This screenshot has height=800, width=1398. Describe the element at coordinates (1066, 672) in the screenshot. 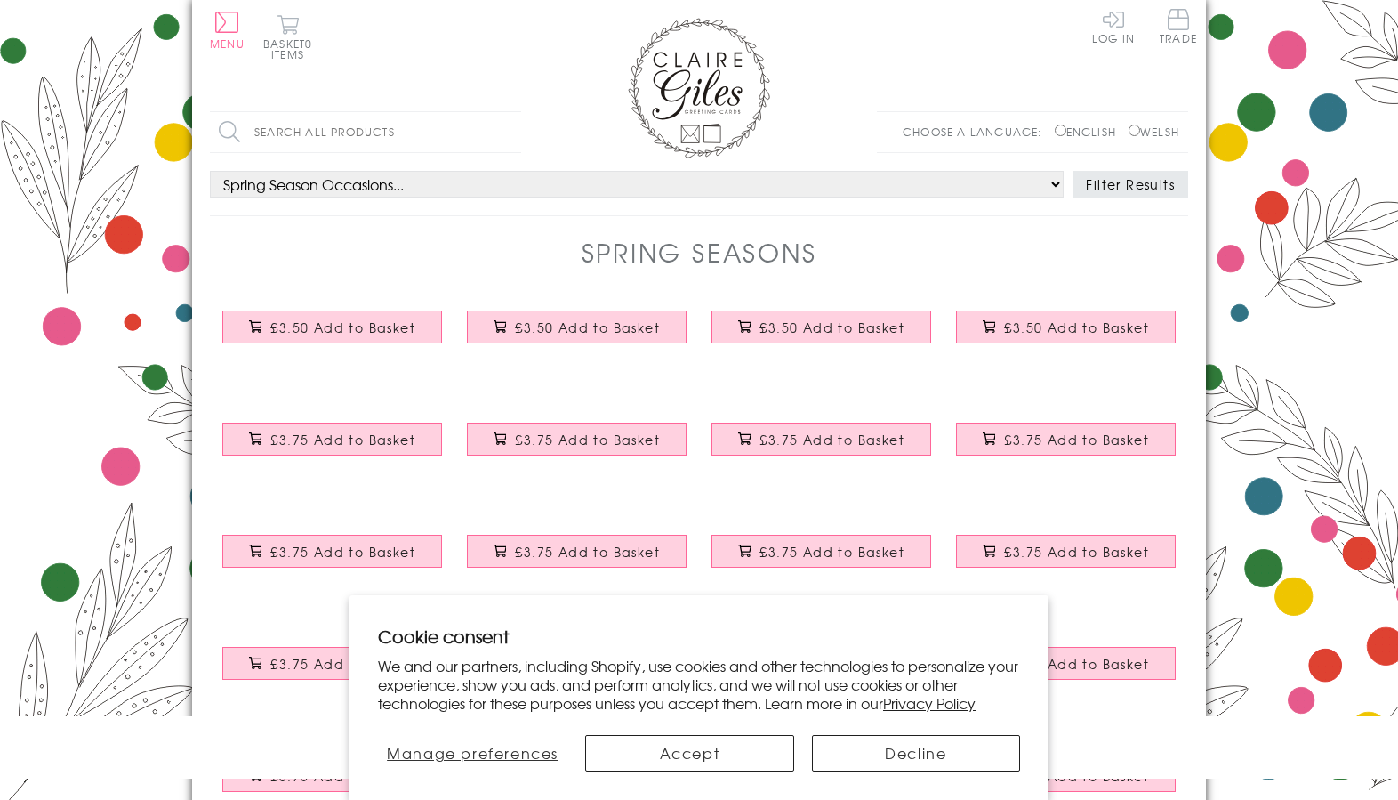

I see `a: Valentine's Day Card, I love you with all my heart, Embellished with a tassel £3.75 Add to Basket` at that location.